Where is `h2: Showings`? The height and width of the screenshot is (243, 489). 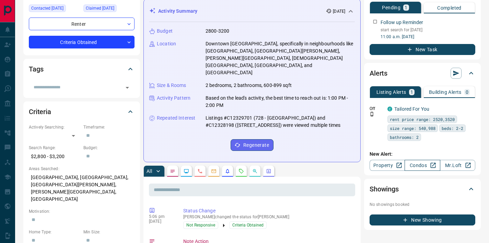
h2: Showings is located at coordinates (384, 189).